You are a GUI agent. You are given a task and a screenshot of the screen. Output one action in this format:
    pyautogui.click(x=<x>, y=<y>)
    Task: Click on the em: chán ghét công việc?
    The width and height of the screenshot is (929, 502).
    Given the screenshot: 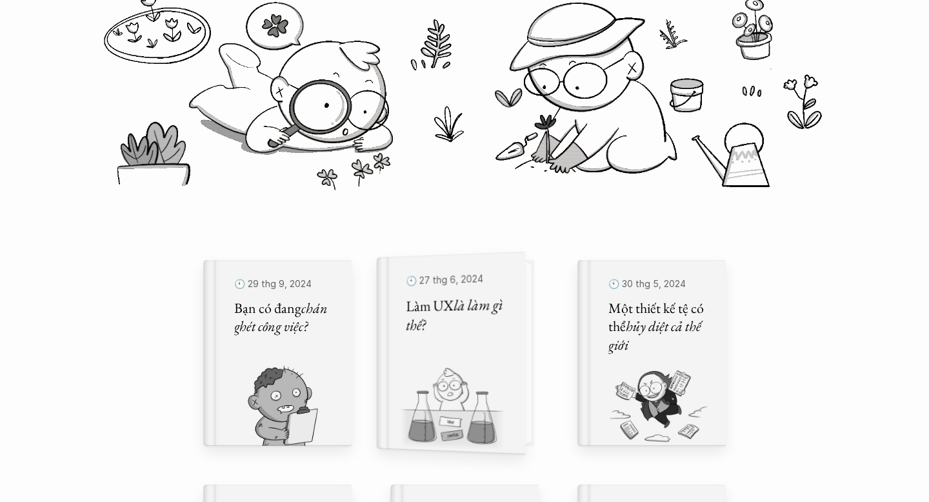 What is the action you would take?
    pyautogui.click(x=282, y=318)
    